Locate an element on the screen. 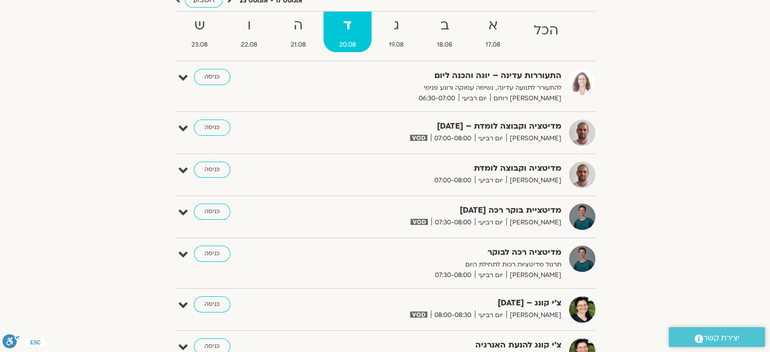 The height and width of the screenshot is (352, 770). span: 21.08 is located at coordinates (298, 45).